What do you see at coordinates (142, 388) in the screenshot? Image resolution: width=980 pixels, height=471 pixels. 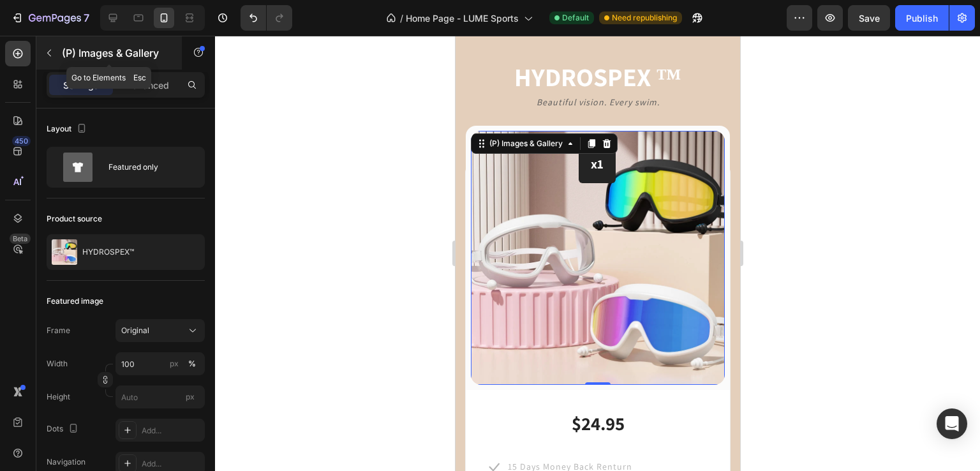 I see `div: $24.95` at bounding box center [142, 388].